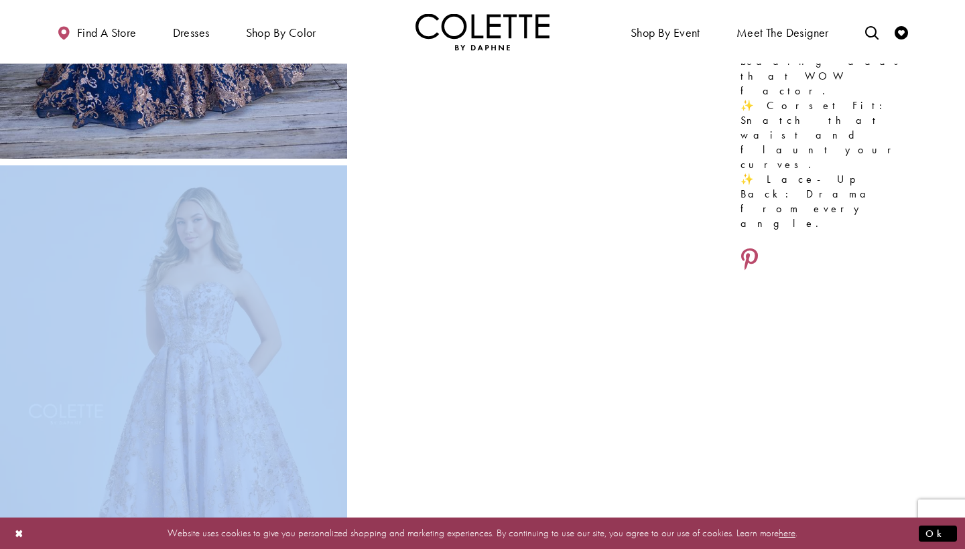 This screenshot has width=965, height=549. What do you see at coordinates (937, 533) in the screenshot?
I see `button: Submit Dialog` at bounding box center [937, 533].